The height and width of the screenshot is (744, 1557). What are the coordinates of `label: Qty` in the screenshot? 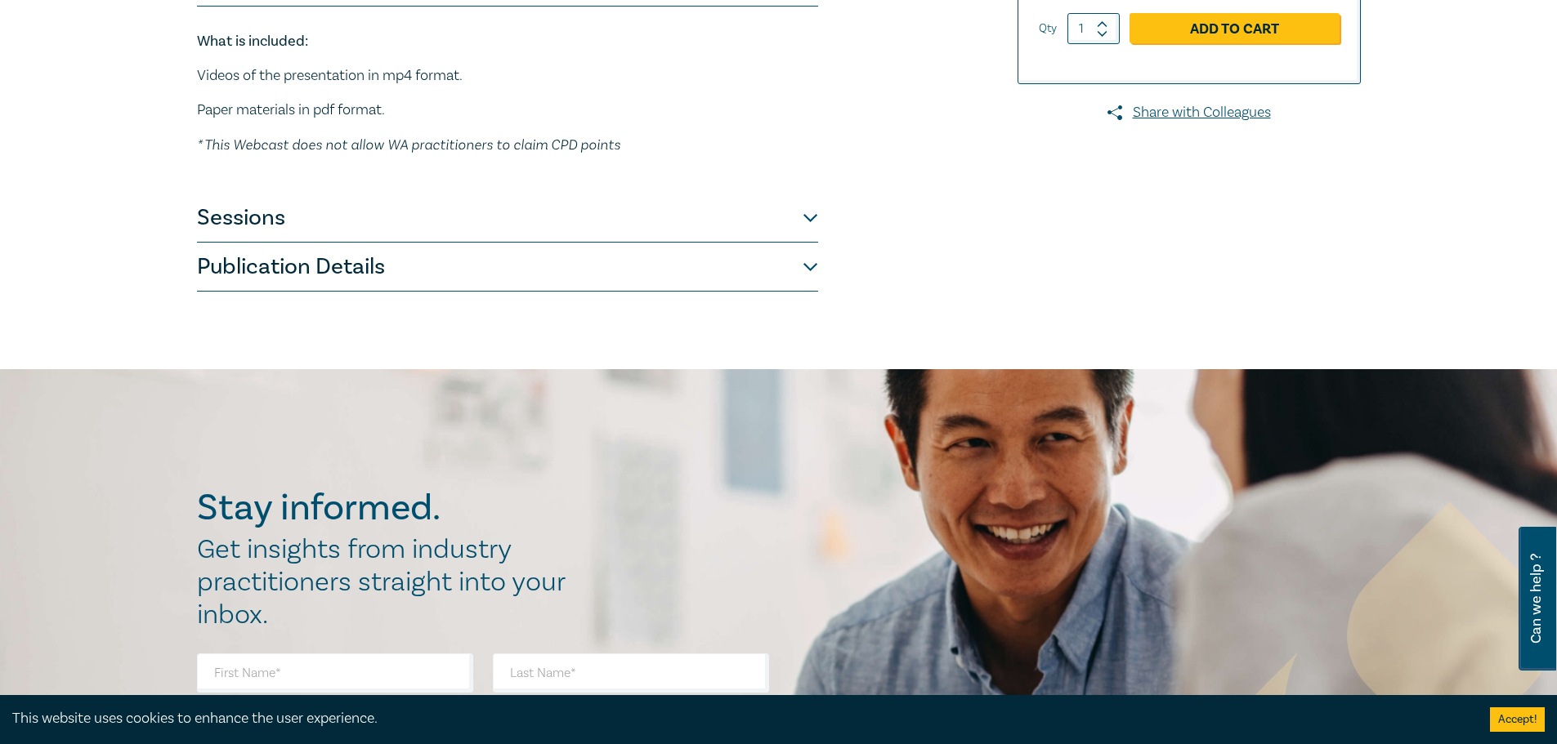 It's located at (1048, 29).